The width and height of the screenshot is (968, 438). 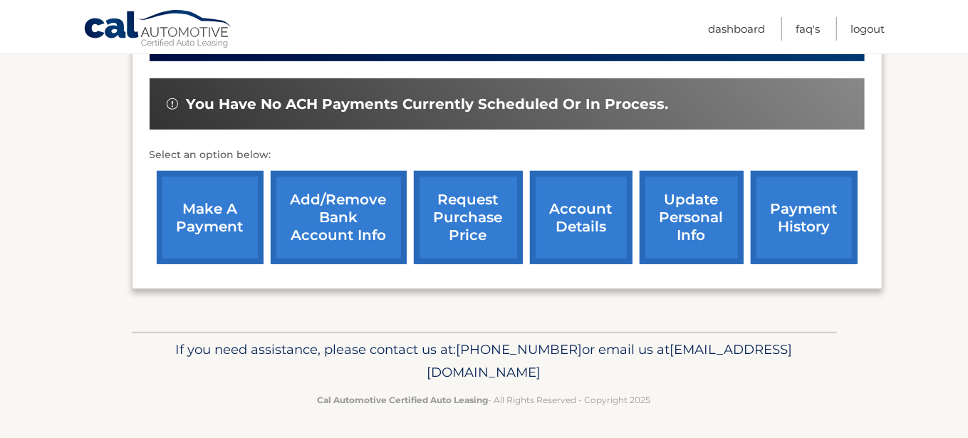 What do you see at coordinates (804, 217) in the screenshot?
I see `a: payment history` at bounding box center [804, 217].